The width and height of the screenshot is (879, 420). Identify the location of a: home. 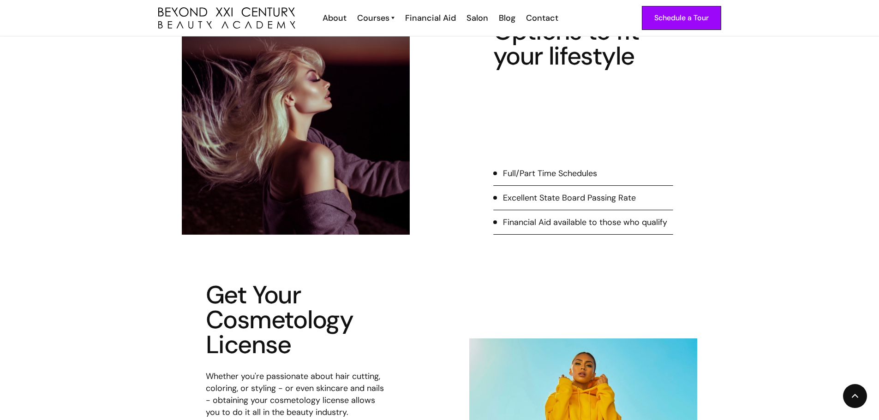
(227, 18).